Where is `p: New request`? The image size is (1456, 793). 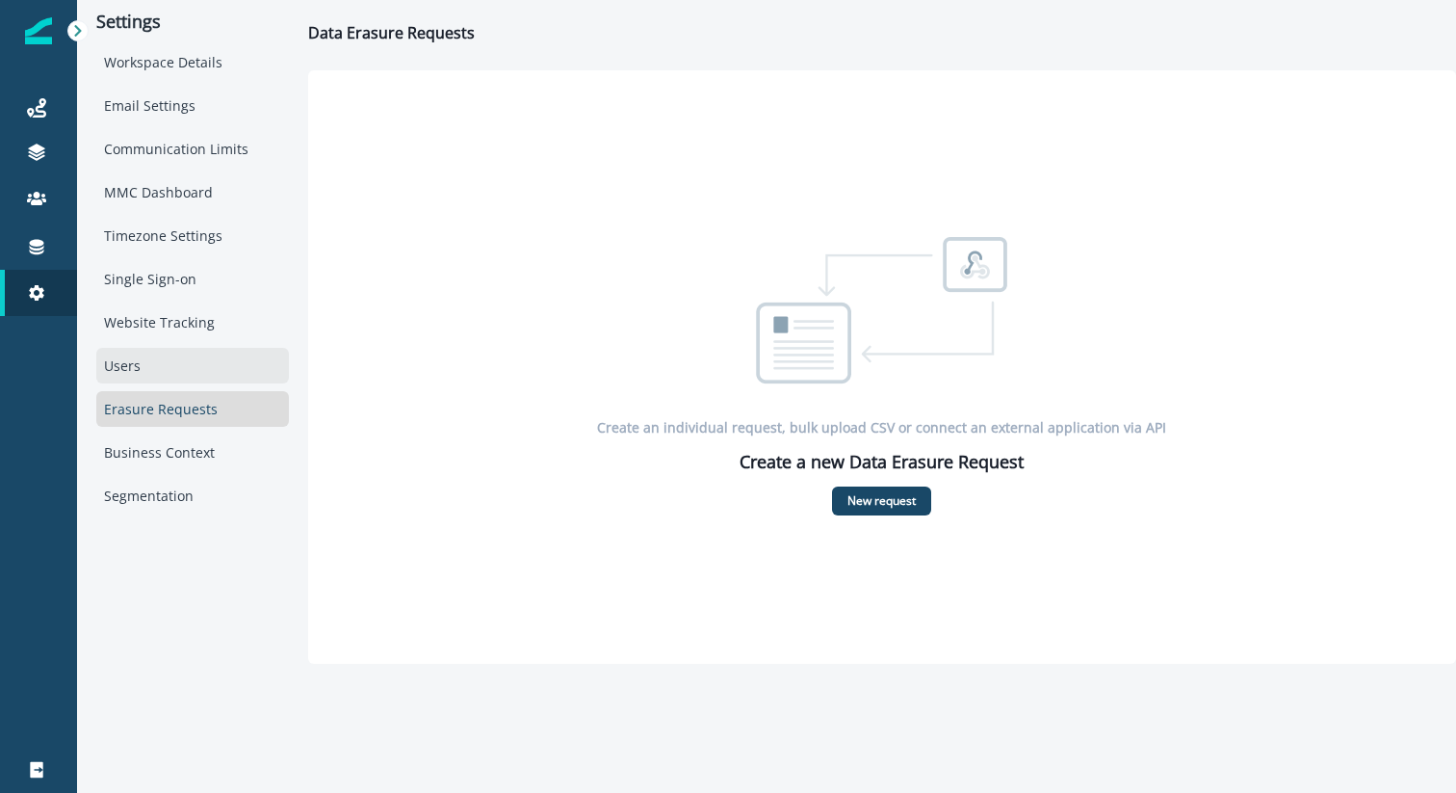 p: New request is located at coordinates (881, 501).